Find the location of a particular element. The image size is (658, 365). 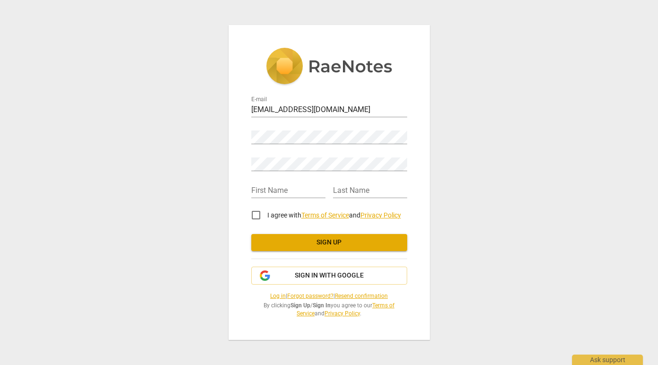

img: 5ac2273c67554f335776073100b6d88f.svg is located at coordinates (329, 67).